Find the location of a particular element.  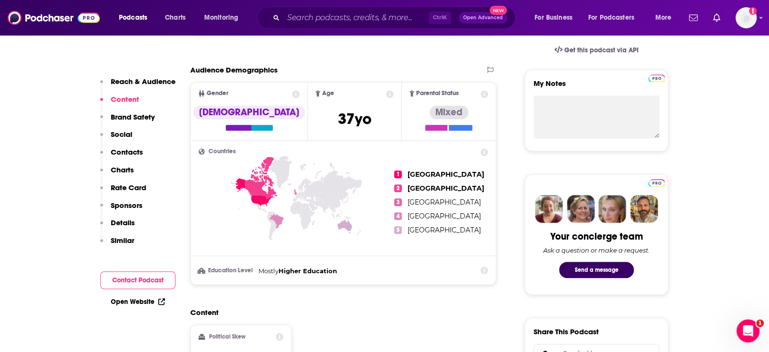

span: Podcasts is located at coordinates (133, 18).